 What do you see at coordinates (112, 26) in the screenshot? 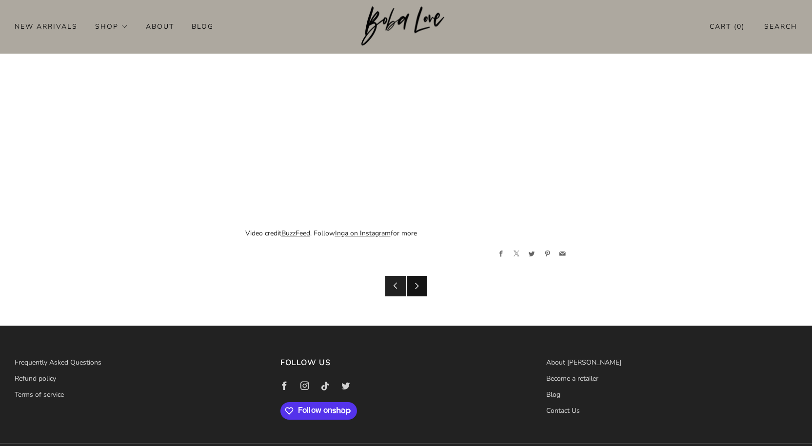
I see `a: Shop` at bounding box center [112, 26].